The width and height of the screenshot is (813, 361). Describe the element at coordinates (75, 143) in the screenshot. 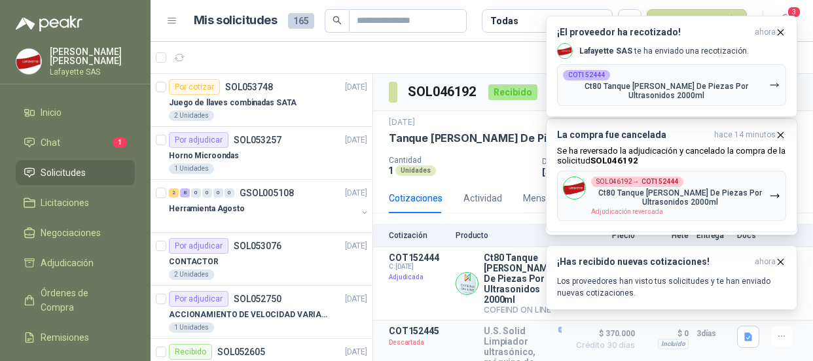

I see `a: Chat1` at that location.